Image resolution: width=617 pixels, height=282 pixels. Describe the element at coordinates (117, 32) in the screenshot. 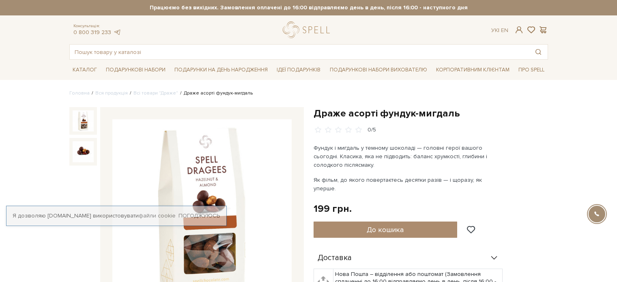

I see `a: telegram` at that location.